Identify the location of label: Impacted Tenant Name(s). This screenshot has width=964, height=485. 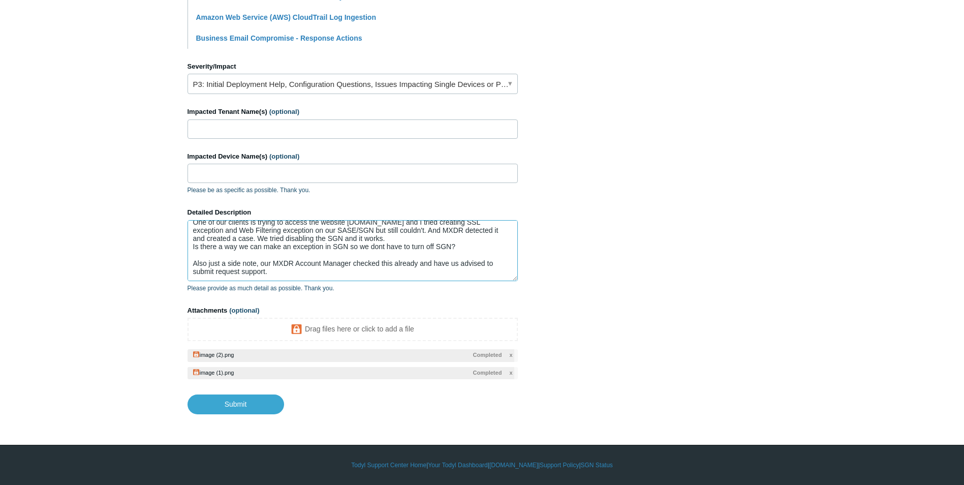
(353, 112).